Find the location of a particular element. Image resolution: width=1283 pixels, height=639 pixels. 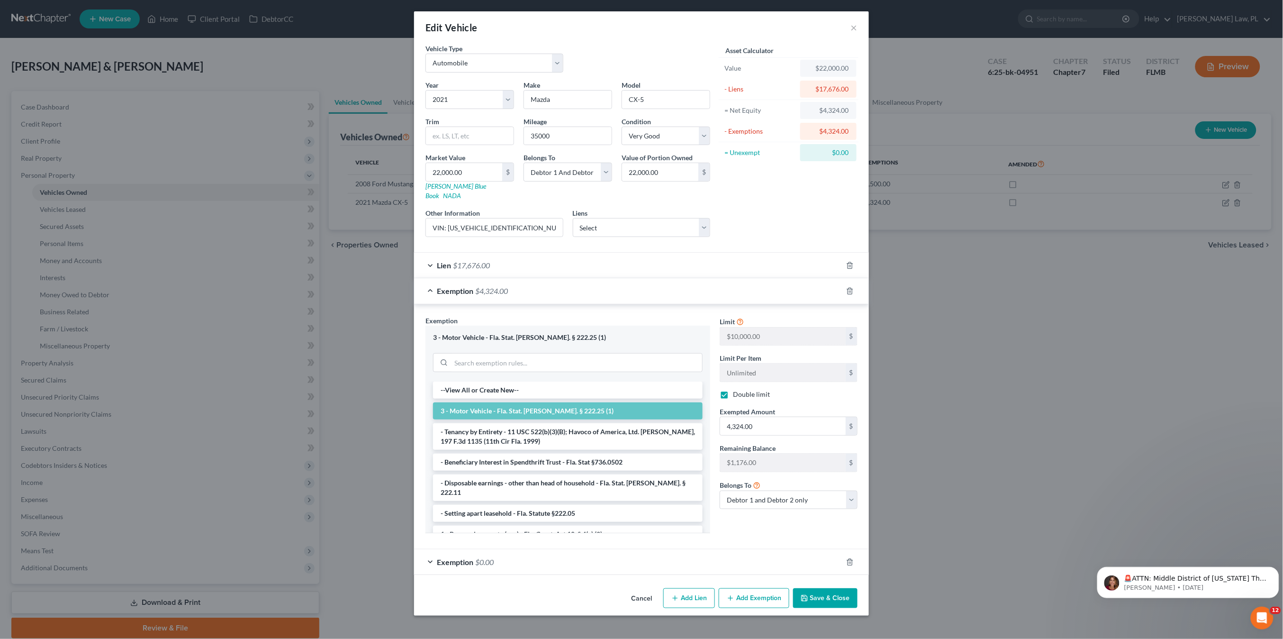

span: $17,676.00 is located at coordinates (471, 265).